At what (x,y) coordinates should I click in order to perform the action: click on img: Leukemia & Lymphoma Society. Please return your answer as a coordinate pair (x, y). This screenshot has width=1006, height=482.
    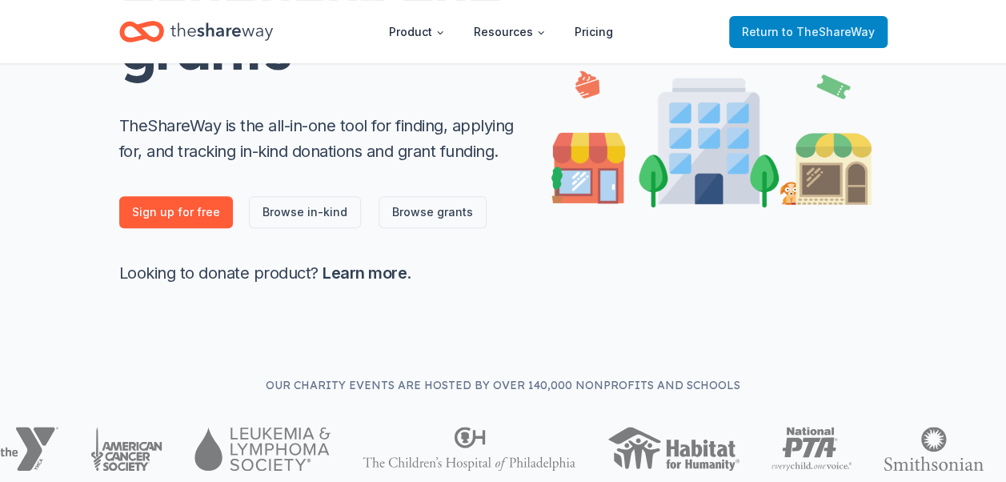
    Looking at the image, I should click on (262, 448).